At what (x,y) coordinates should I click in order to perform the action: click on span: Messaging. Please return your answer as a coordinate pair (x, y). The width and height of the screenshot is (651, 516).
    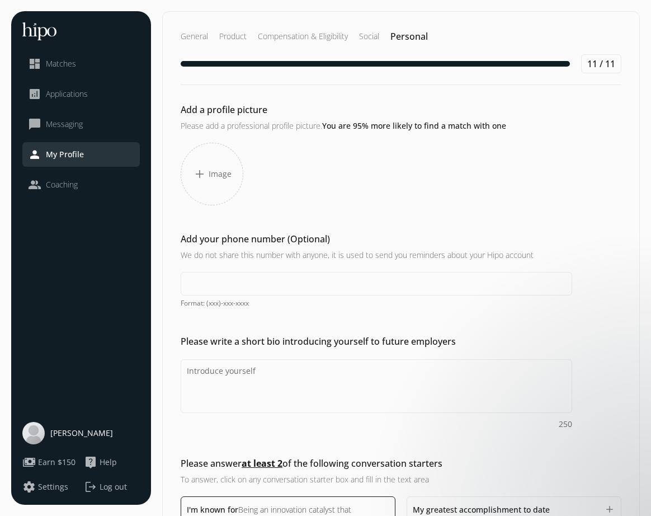
    Looking at the image, I should click on (64, 124).